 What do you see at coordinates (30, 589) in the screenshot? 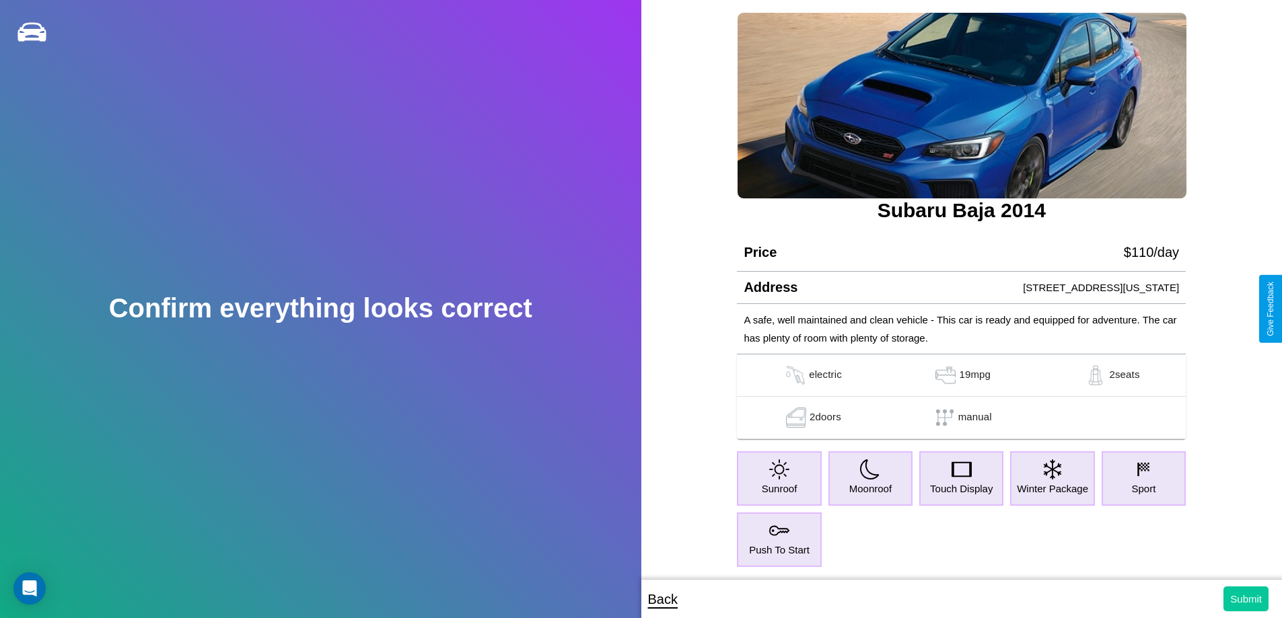
I see `div: Open Intercom Messenger` at bounding box center [30, 589].